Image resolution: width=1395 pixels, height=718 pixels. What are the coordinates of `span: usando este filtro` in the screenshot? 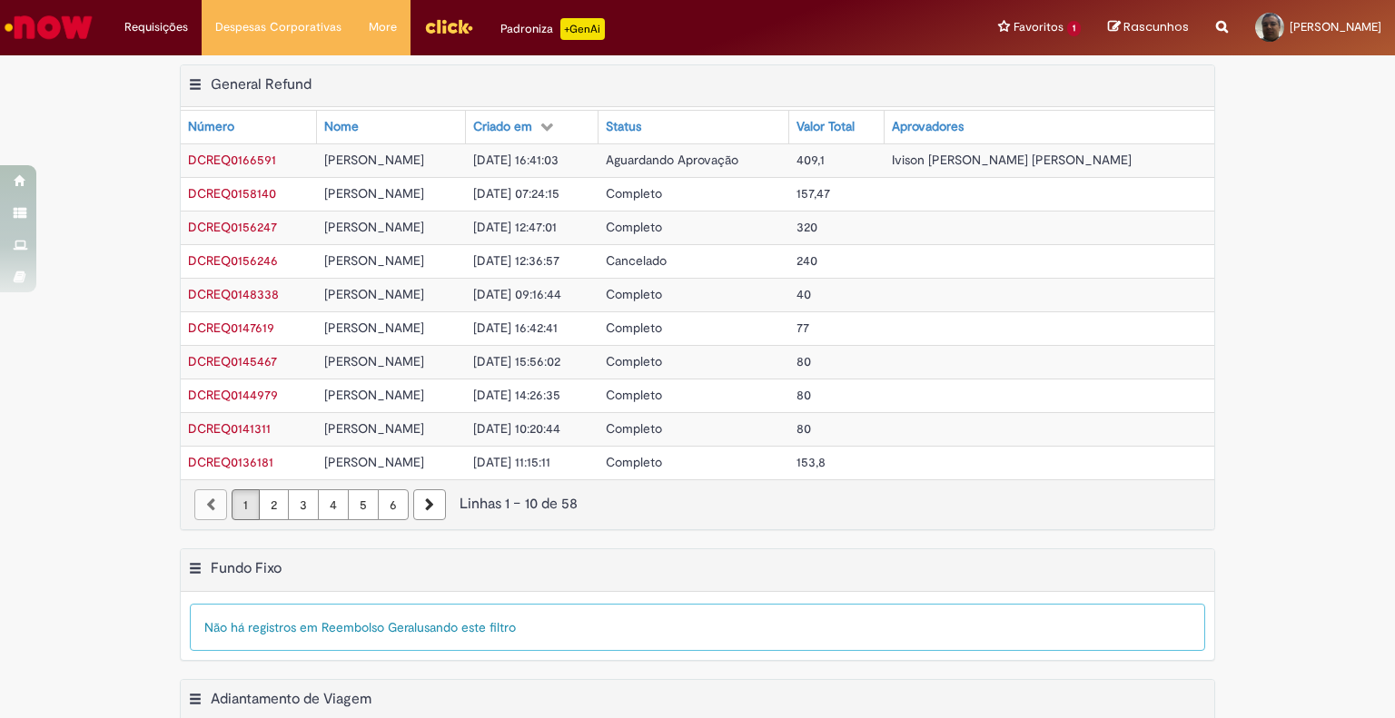 It's located at (466, 627).